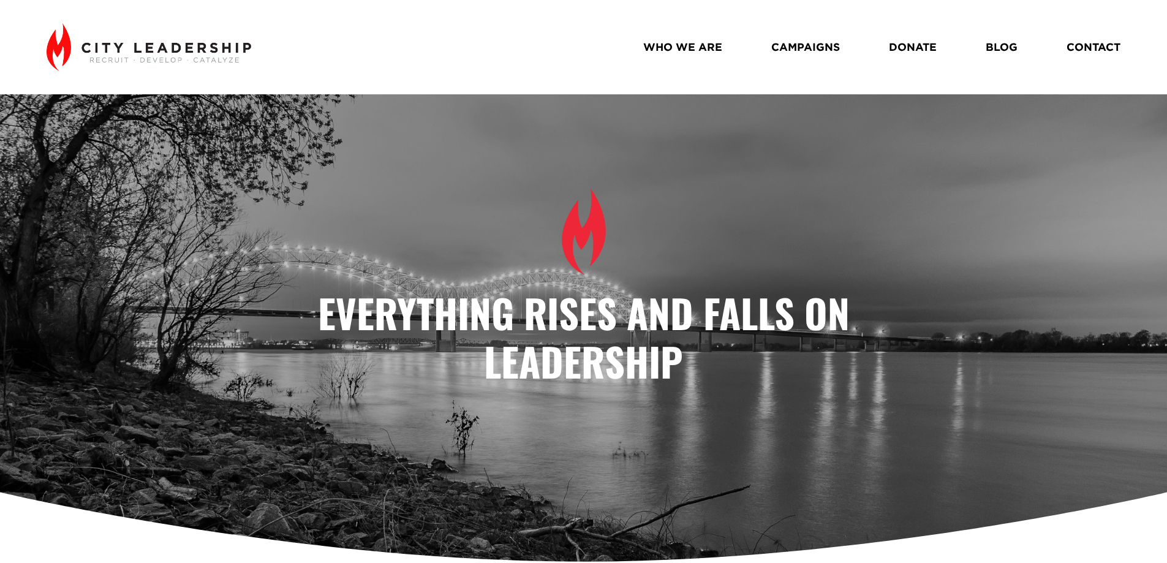 Image resolution: width=1167 pixels, height=563 pixels. Describe the element at coordinates (1094, 47) in the screenshot. I see `a: CONTACT` at that location.